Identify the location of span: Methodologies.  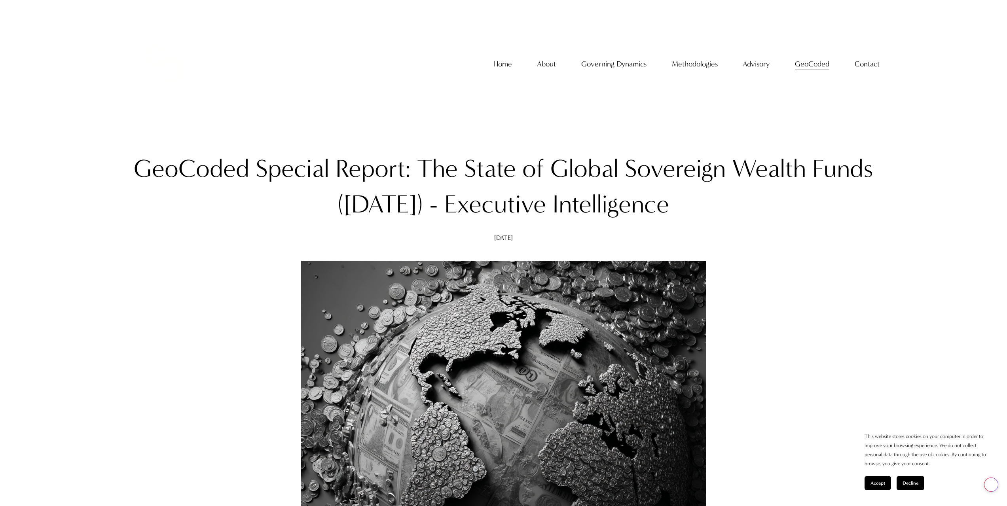
(695, 64).